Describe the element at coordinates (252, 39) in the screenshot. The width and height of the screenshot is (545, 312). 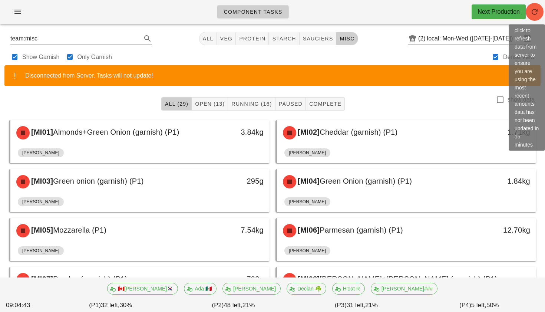
I see `button: protein` at that location.